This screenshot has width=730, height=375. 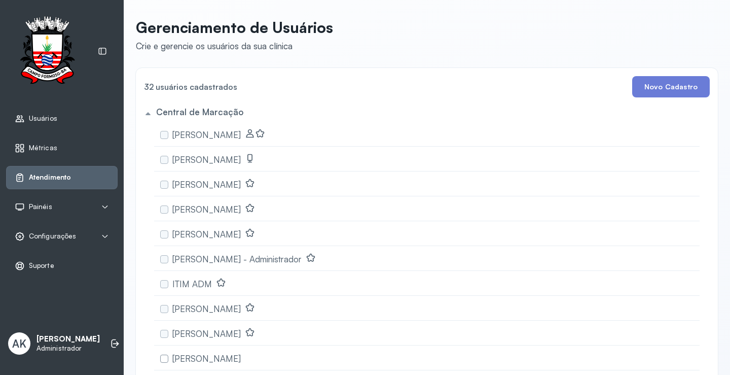 I want to click on a: Métricas, so click(x=62, y=148).